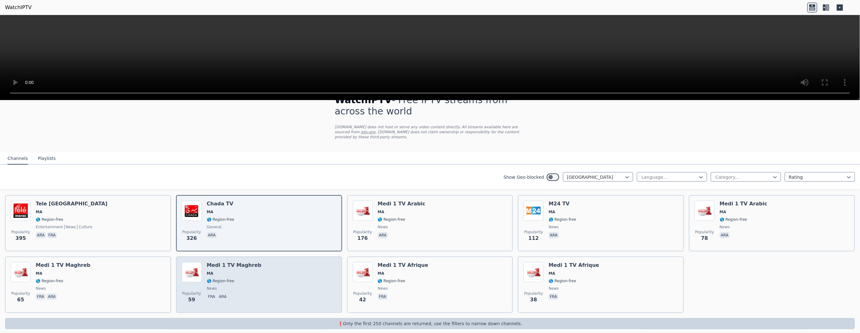 This screenshot has height=333, width=860. What do you see at coordinates (363, 238) in the screenshot?
I see `span: 176` at bounding box center [363, 238].